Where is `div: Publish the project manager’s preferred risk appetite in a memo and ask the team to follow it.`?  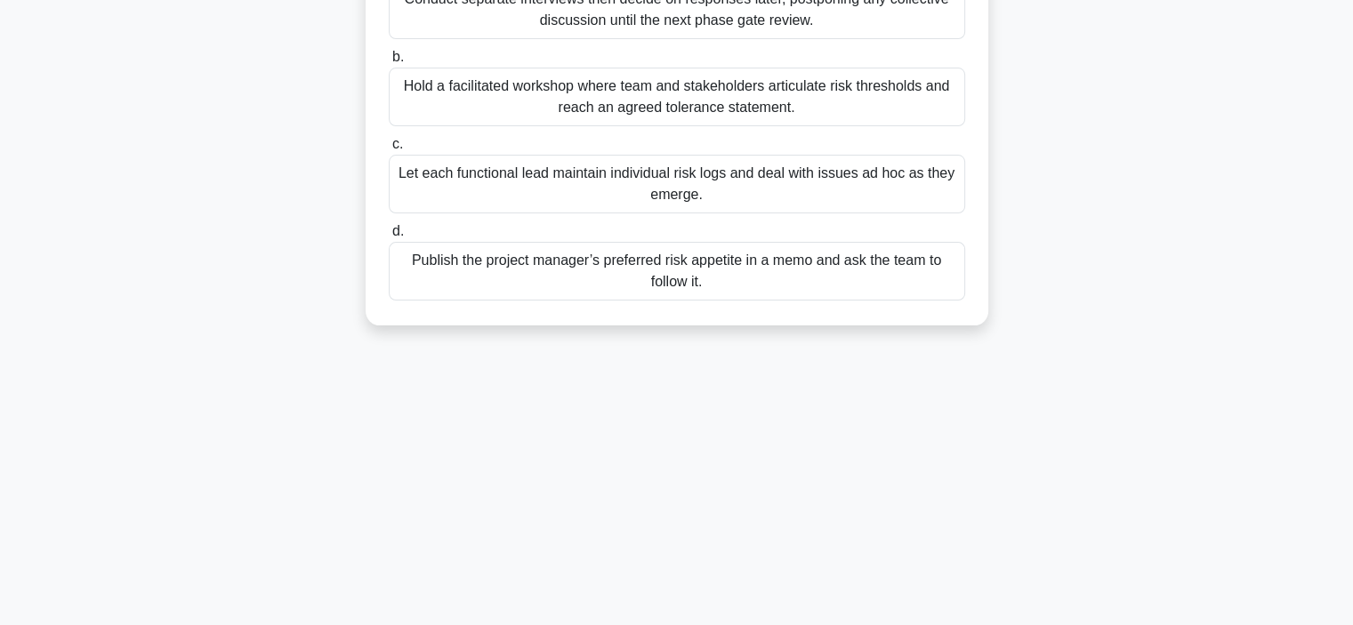 div: Publish the project manager’s preferred risk appetite in a memo and ask the team to follow it. is located at coordinates (677, 271).